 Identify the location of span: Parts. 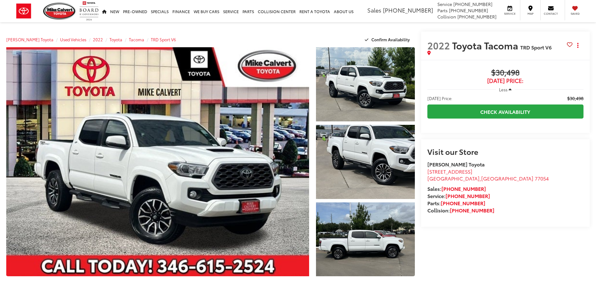
(443, 10).